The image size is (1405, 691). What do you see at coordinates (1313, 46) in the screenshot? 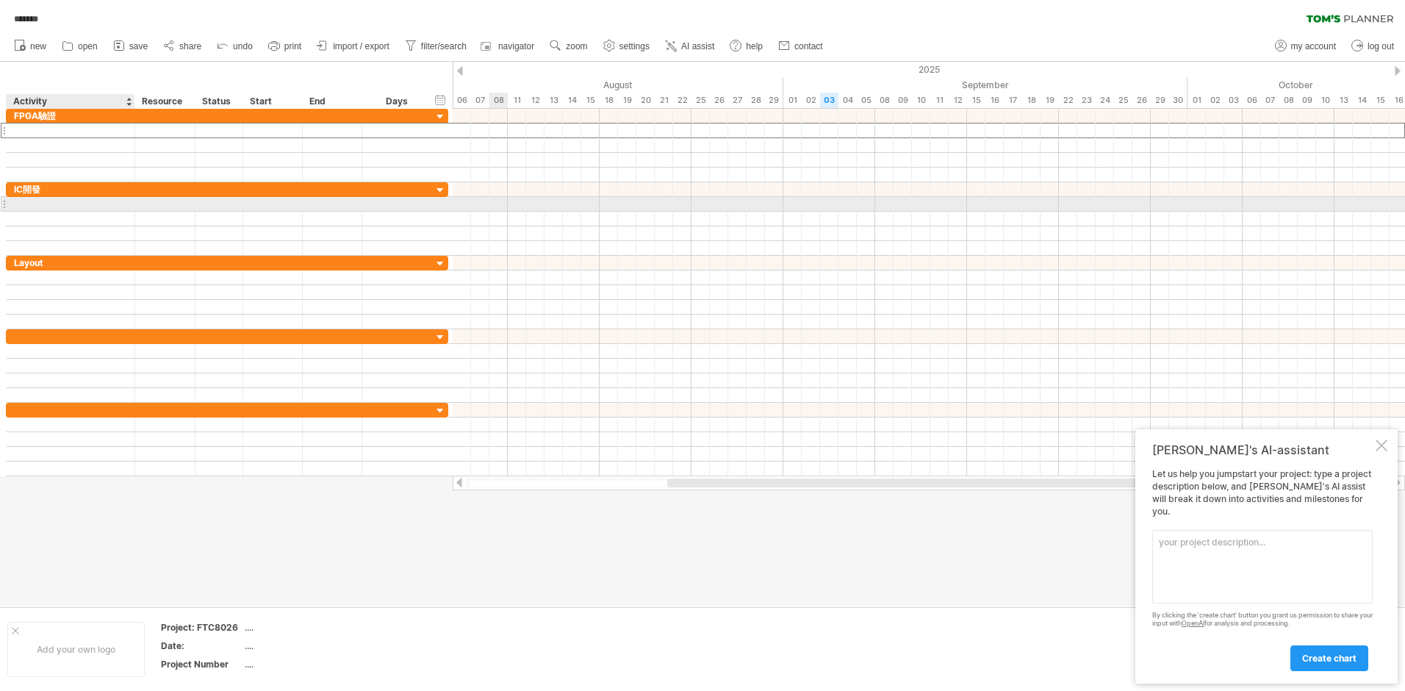
I see `span: my account` at bounding box center [1313, 46].